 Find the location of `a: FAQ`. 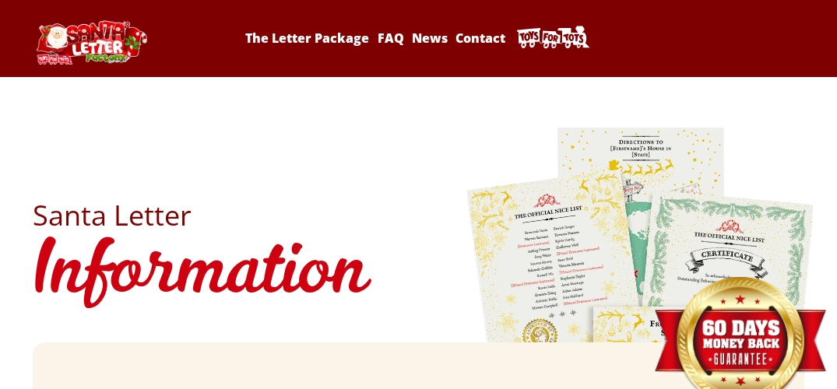

a: FAQ is located at coordinates (390, 38).